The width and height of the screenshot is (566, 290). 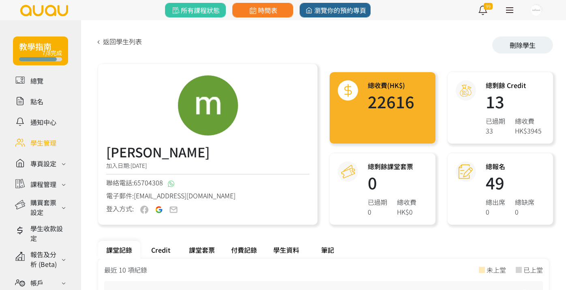 What do you see at coordinates (120, 208) in the screenshot?
I see `div: 登入方式:` at bounding box center [120, 208].